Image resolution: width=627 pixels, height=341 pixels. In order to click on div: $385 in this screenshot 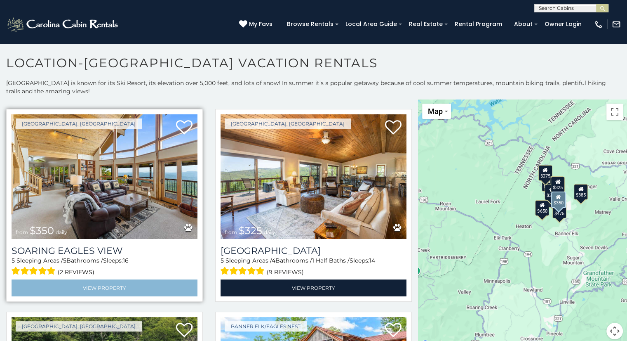, I will do `click(581, 191)`.